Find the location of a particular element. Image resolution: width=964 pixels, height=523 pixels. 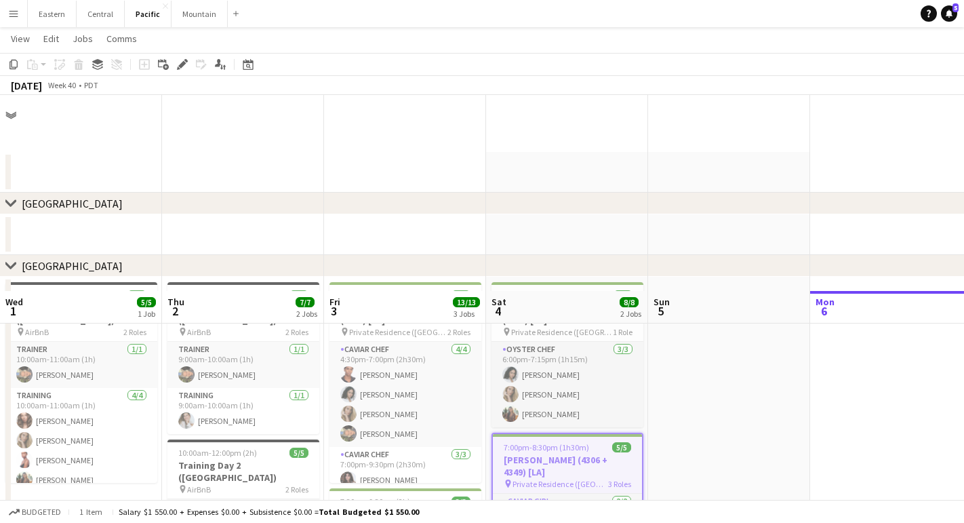

span: Total Budgeted $1 550.00 is located at coordinates (369, 511).